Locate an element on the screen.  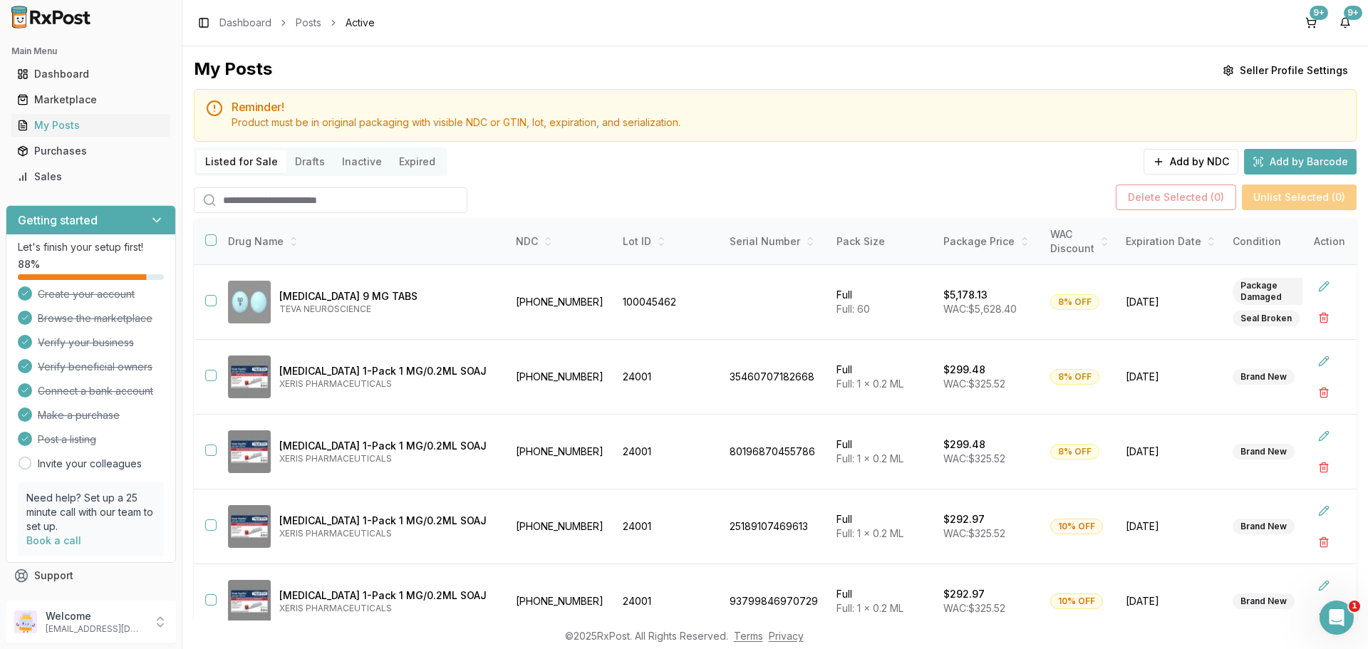
div: WAC Discount is located at coordinates (1079, 241).